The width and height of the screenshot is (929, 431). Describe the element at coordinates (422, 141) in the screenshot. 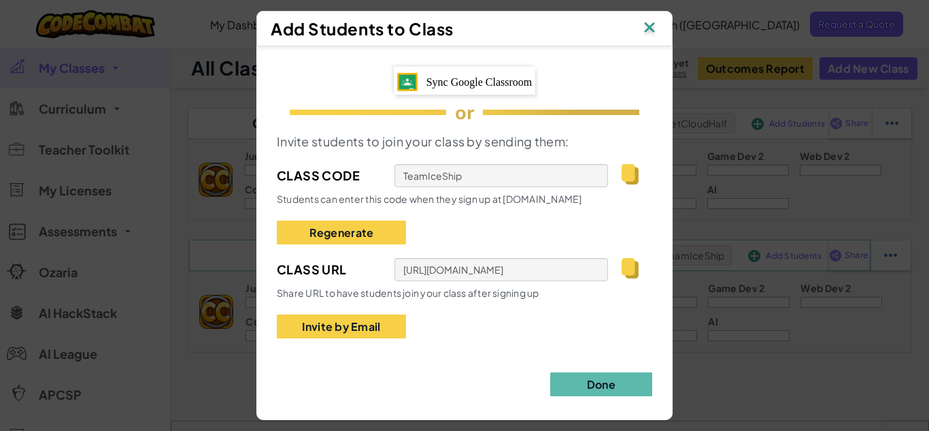

I see `span: Invite students to join your class by sending them:` at that location.